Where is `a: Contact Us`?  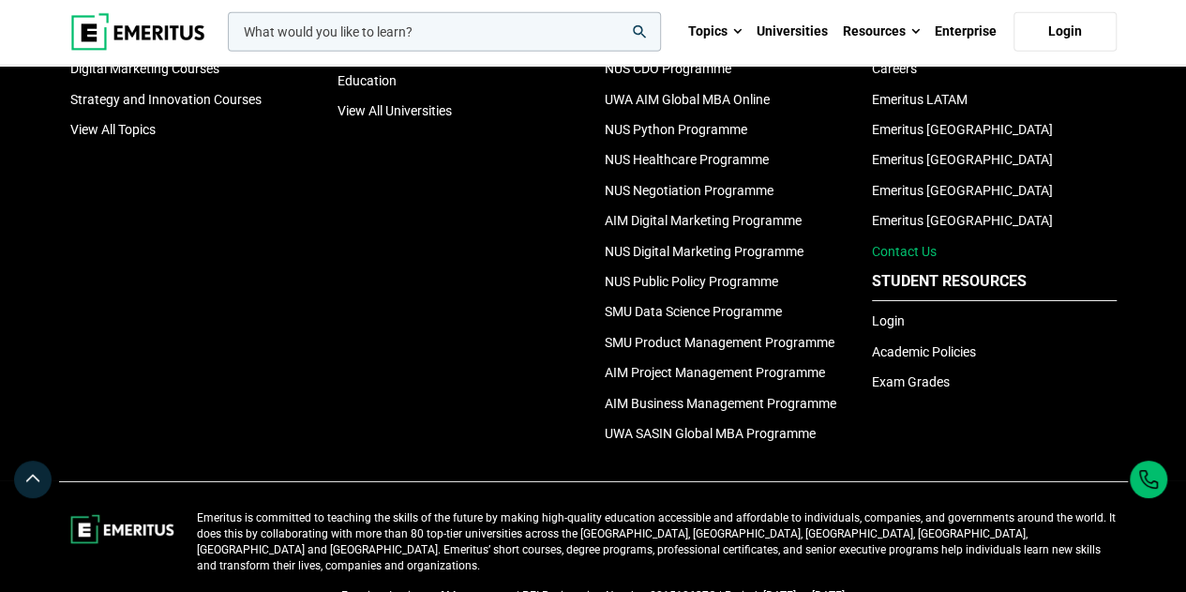
a: Contact Us is located at coordinates (904, 251).